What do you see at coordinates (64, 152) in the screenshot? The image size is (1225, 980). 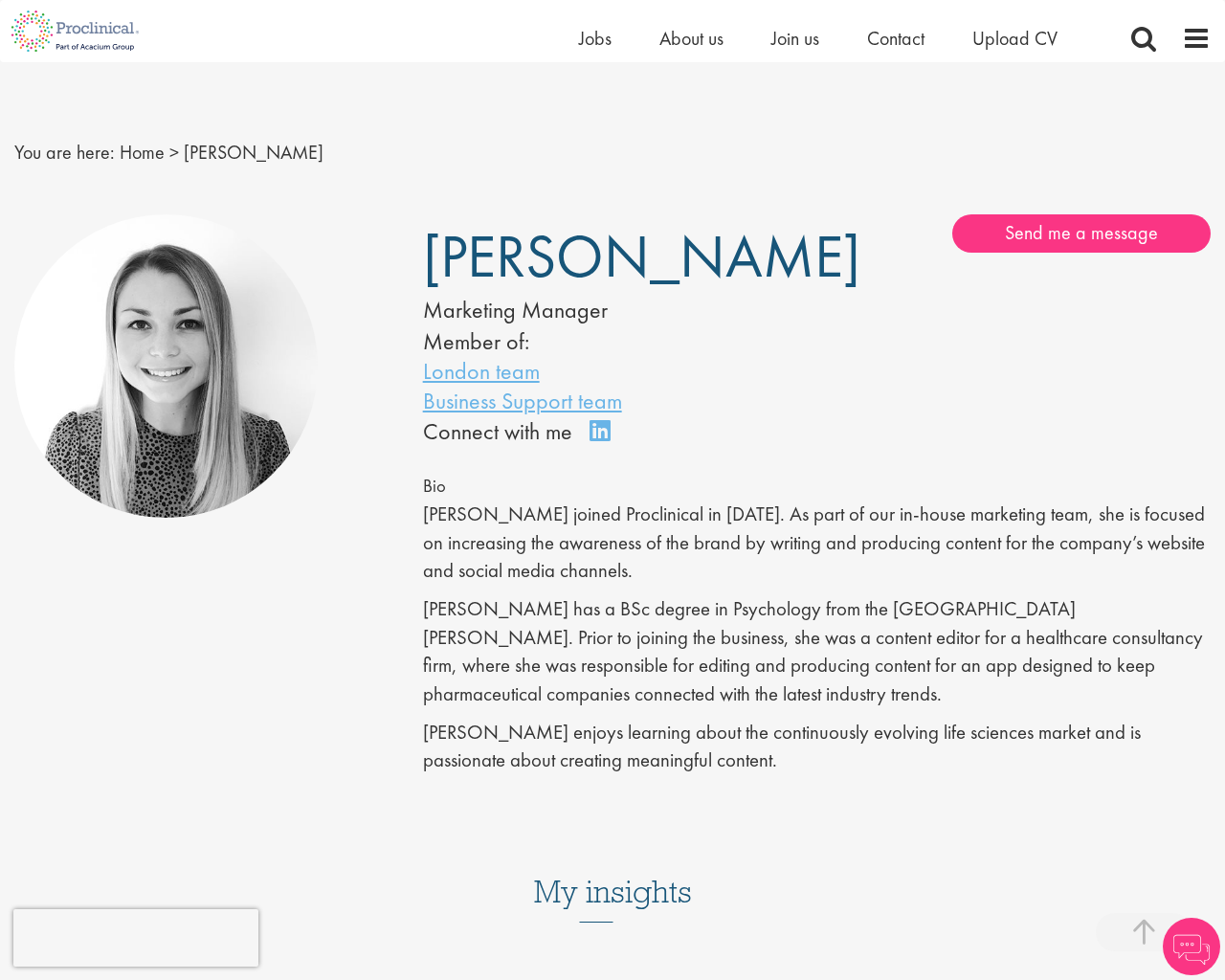 I see `span: You are here:` at bounding box center [64, 152].